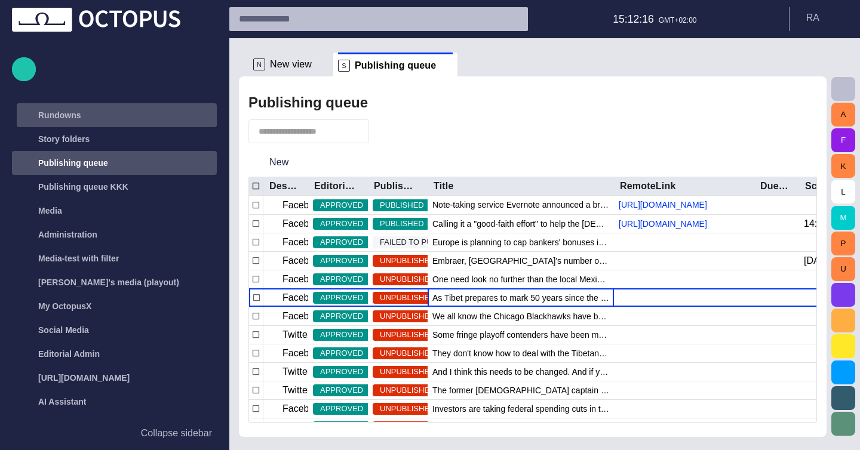 This screenshot has height=450, width=860. Describe the element at coordinates (284, 186) in the screenshot. I see `div: Destination` at that location.